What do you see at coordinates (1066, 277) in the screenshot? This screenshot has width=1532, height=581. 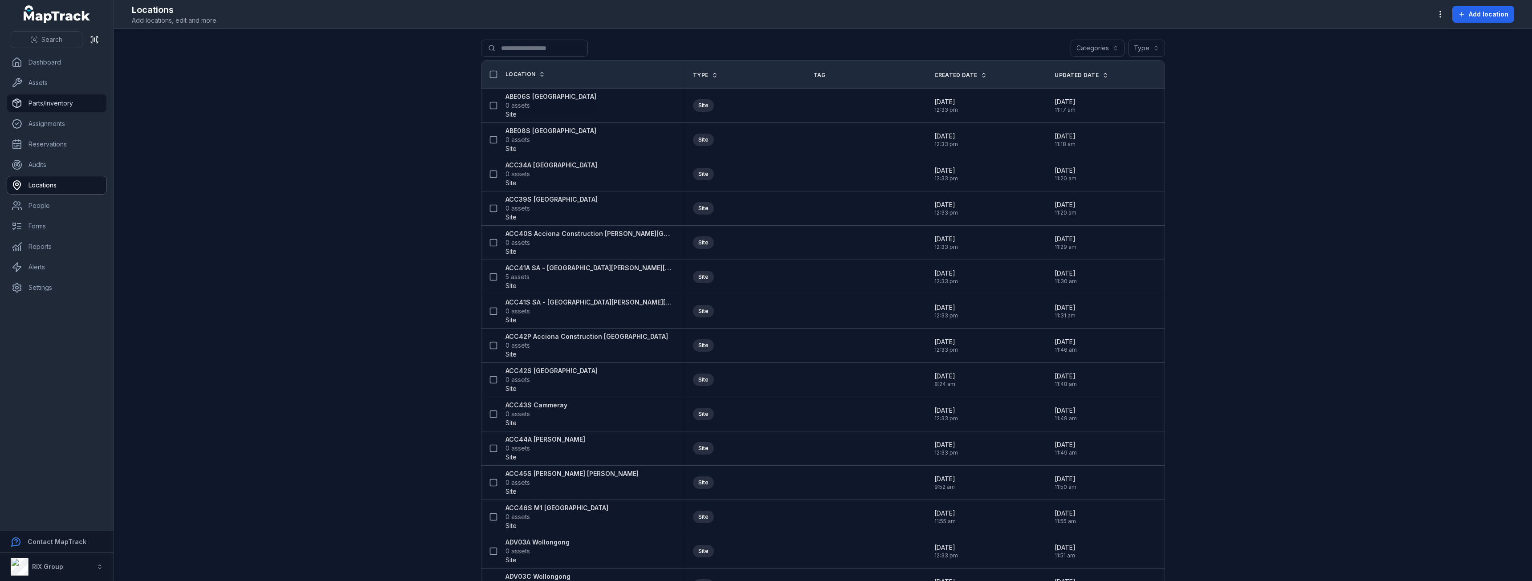 I see `time: 6/5/2025, 11:30:36 AM` at bounding box center [1066, 277].